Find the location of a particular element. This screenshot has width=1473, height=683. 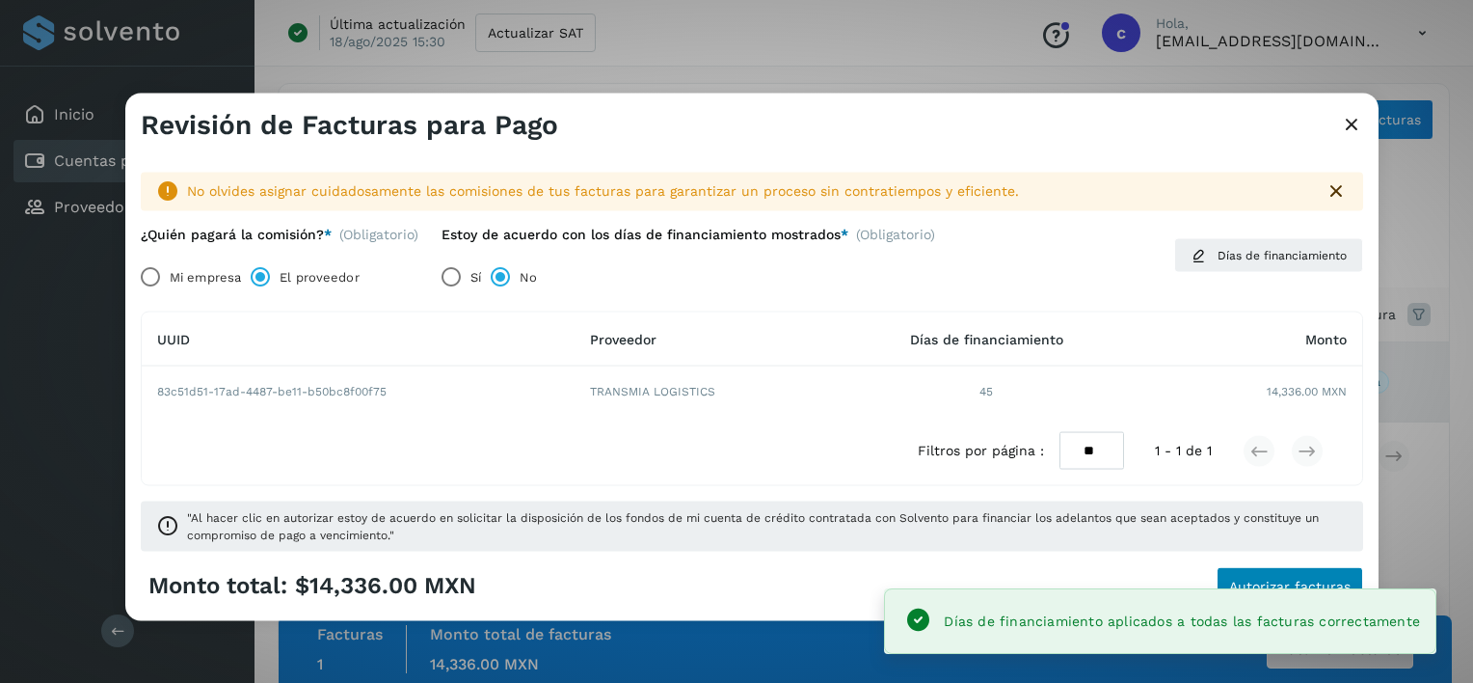

h3: Revisión de Facturas para Pago is located at coordinates (349, 125).